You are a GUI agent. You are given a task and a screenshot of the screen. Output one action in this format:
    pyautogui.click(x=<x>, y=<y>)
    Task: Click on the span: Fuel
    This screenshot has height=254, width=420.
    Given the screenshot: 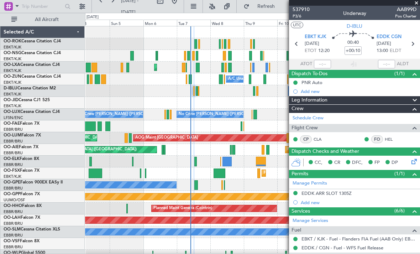 What is the action you would take?
    pyautogui.click(x=296, y=230)
    